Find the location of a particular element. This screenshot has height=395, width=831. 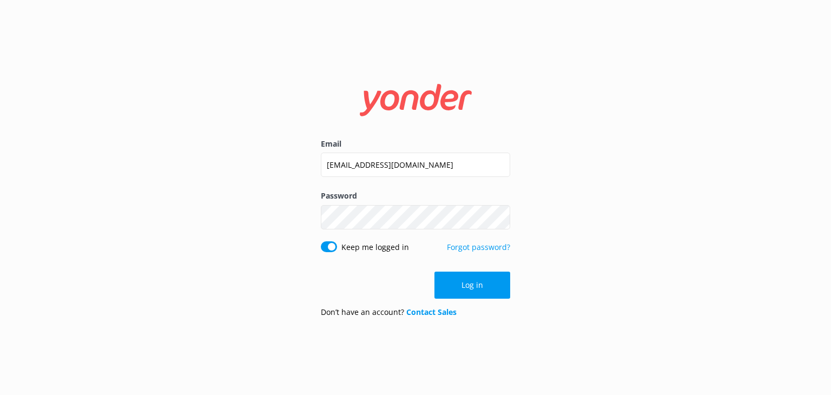

button: Show password is located at coordinates (499, 217).